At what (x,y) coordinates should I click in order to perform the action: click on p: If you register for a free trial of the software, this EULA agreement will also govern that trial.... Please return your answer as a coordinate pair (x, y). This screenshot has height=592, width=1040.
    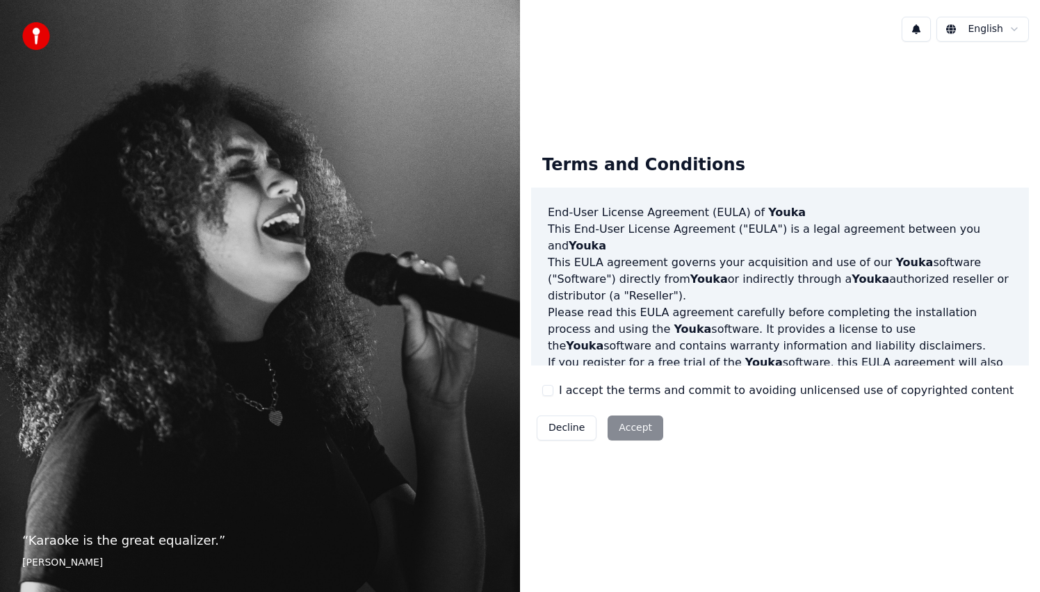
    Looking at the image, I should click on (780, 388).